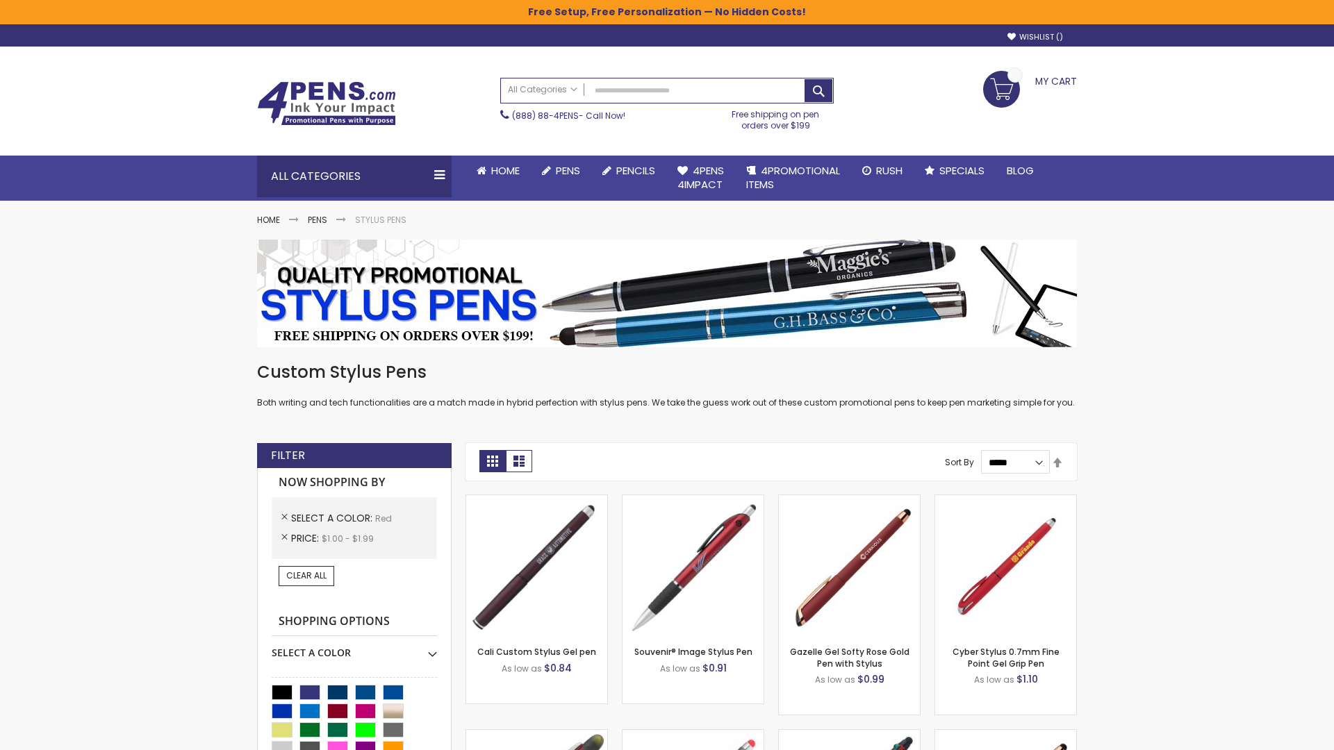 This screenshot has height=750, width=1334. I want to click on span: $1.00 - $1.99, so click(347, 538).